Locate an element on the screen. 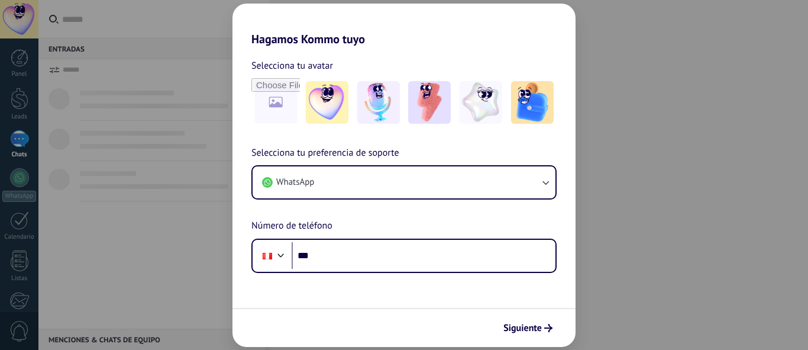 Image resolution: width=808 pixels, height=350 pixels. span: Selecciona tu preferencia de soporte is located at coordinates (325, 153).